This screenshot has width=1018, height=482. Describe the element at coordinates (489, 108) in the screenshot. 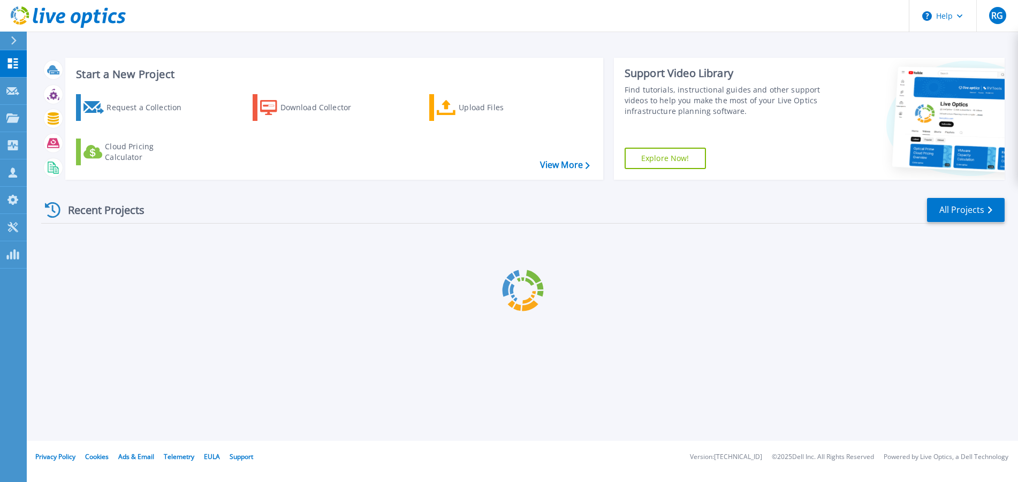

I see `a: Upload Files` at that location.